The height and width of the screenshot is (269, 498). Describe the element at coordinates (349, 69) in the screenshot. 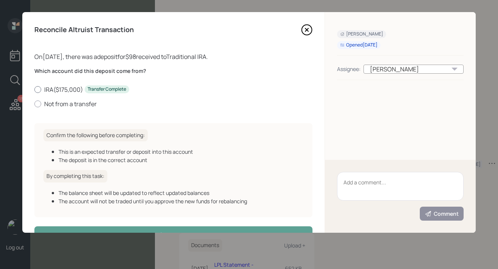

I see `div: Assignee:` at that location.